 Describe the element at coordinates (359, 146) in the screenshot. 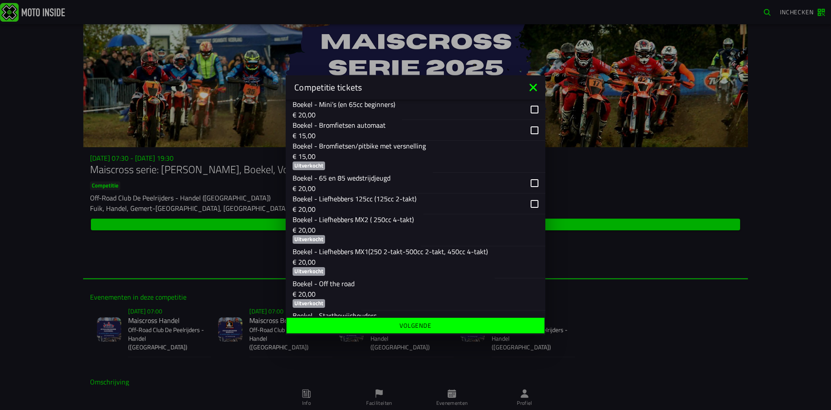

I see `p: Boekel - Bromfietsen/pitbike met versnelling` at that location.